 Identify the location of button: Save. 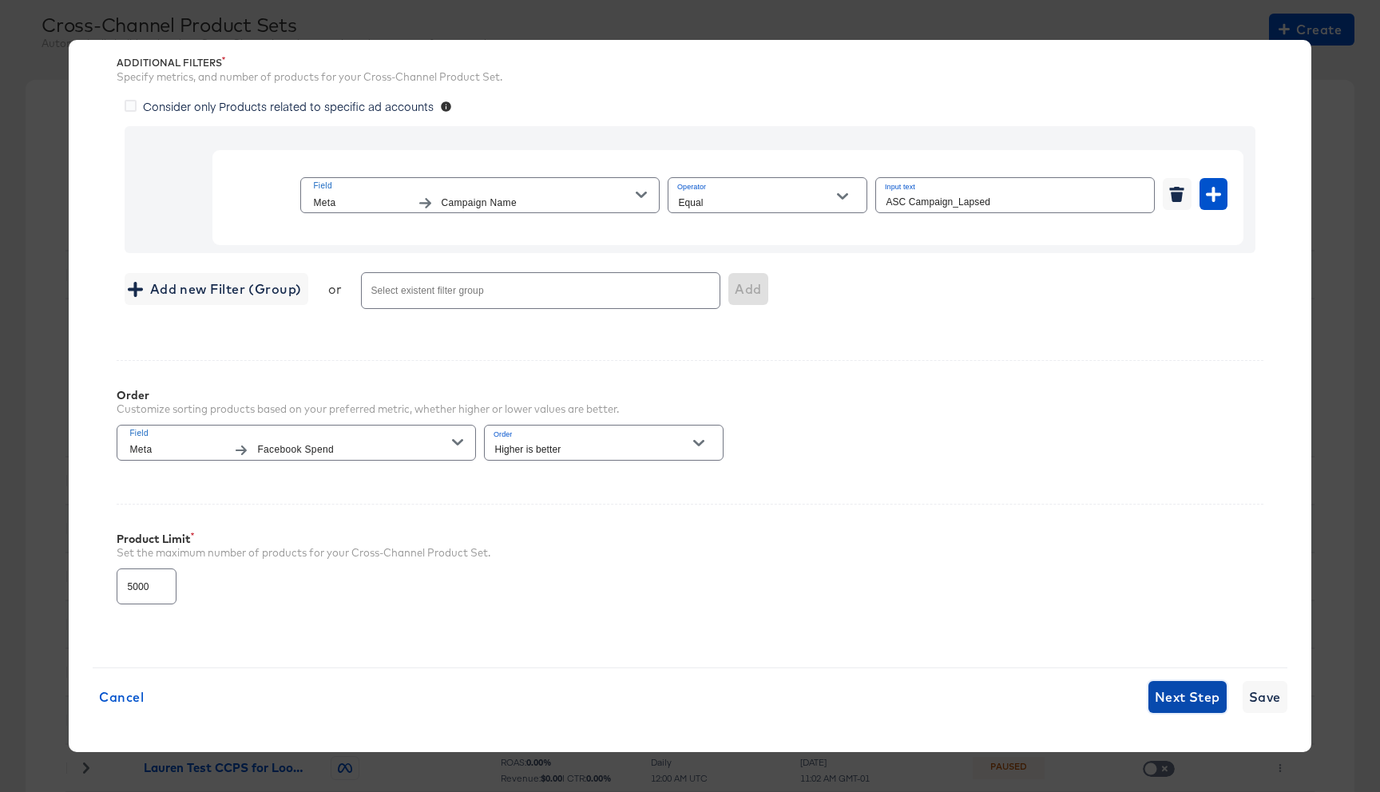
(1265, 697).